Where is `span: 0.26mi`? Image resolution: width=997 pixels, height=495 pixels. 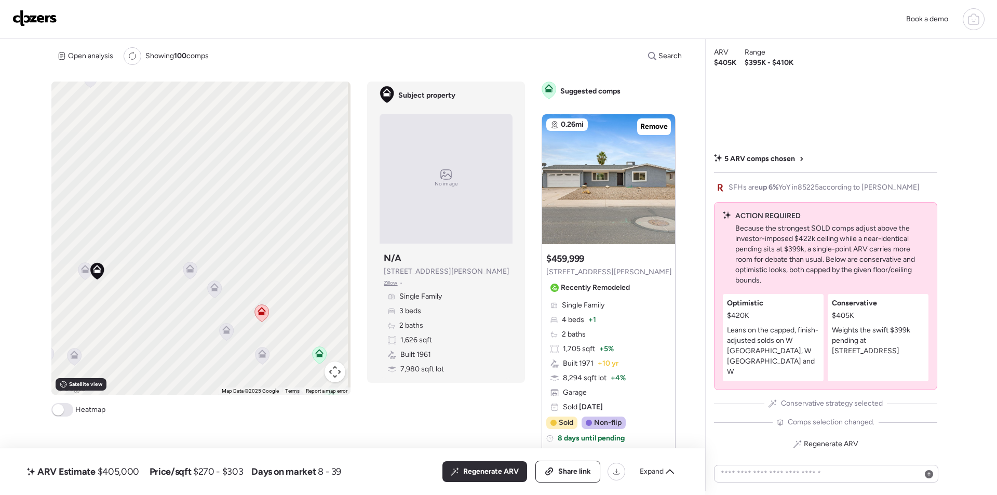 span: 0.26mi is located at coordinates (572, 125).